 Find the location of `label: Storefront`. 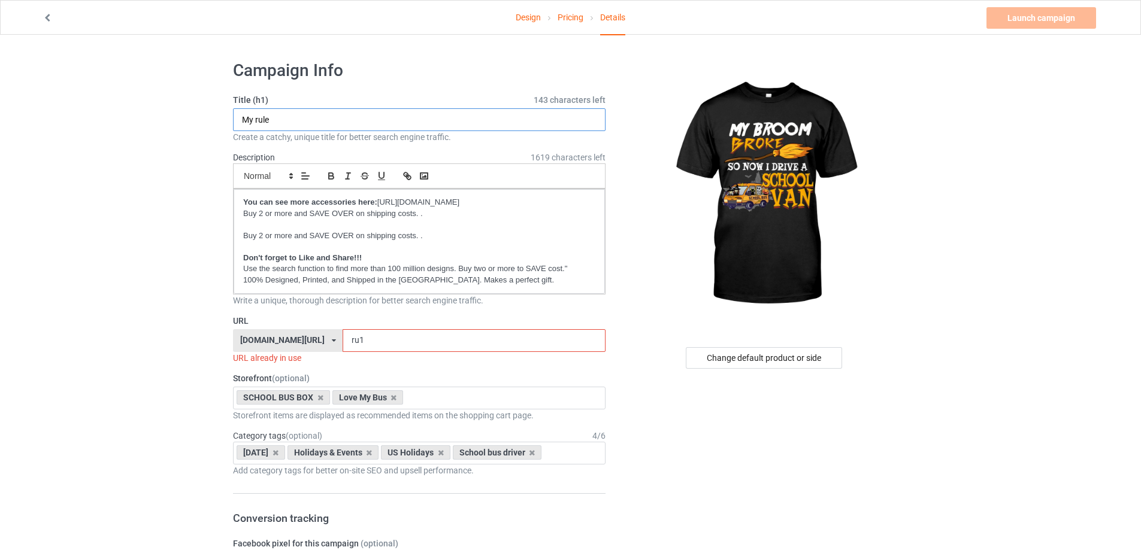

label: Storefront is located at coordinates (419, 378).